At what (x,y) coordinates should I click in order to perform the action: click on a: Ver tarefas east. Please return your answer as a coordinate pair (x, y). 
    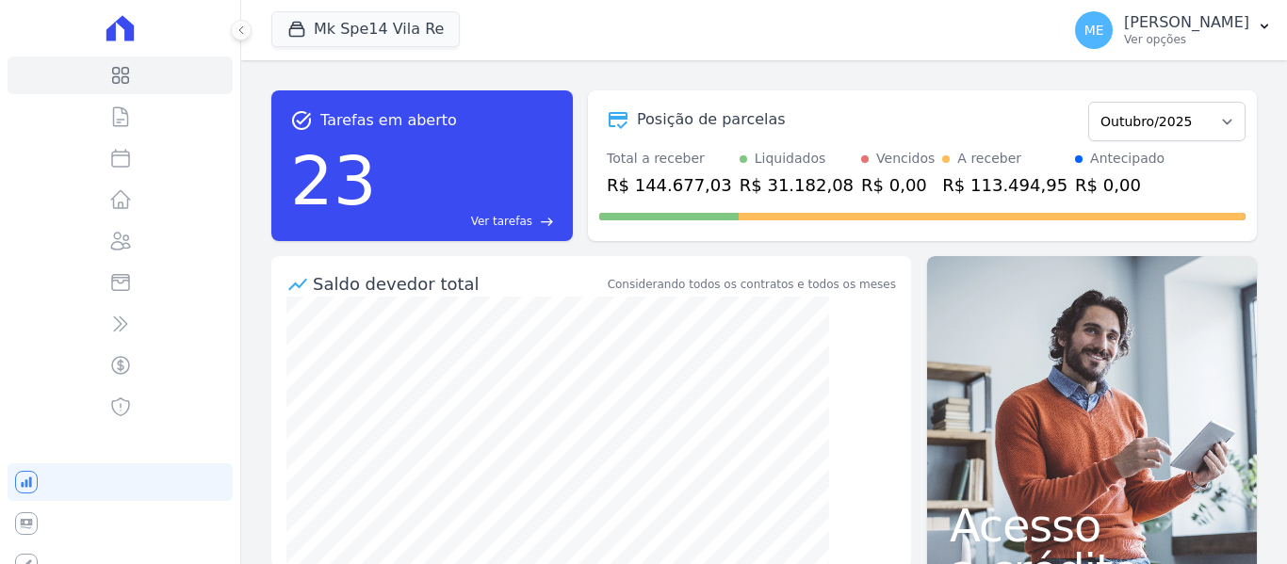
    Looking at the image, I should click on (469, 221).